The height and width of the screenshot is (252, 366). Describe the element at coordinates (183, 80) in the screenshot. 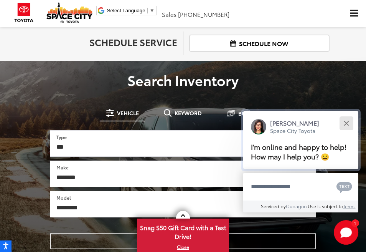

I see `h3: Search Inventory` at that location.